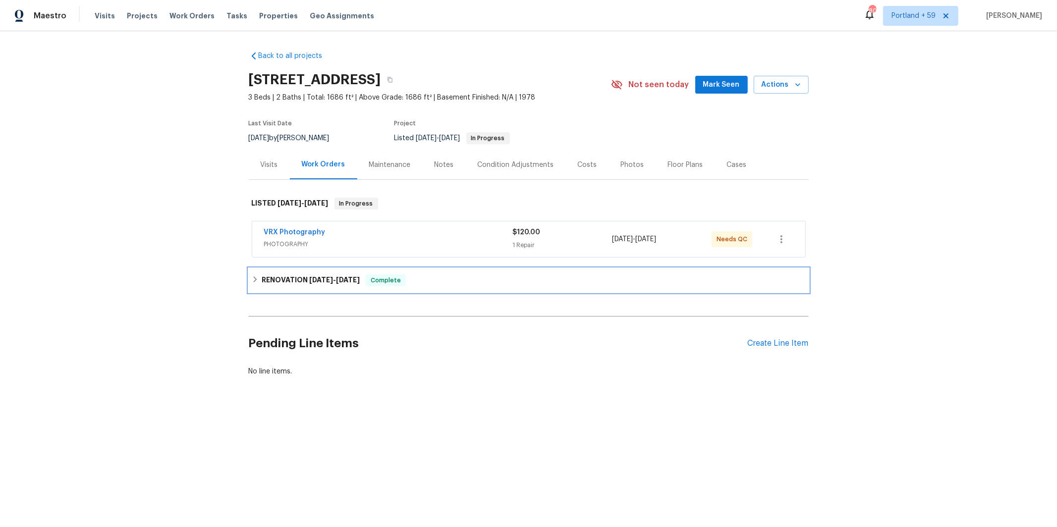 The height and width of the screenshot is (527, 1057). What do you see at coordinates (295, 232) in the screenshot?
I see `a: VRX Photography` at bounding box center [295, 232].